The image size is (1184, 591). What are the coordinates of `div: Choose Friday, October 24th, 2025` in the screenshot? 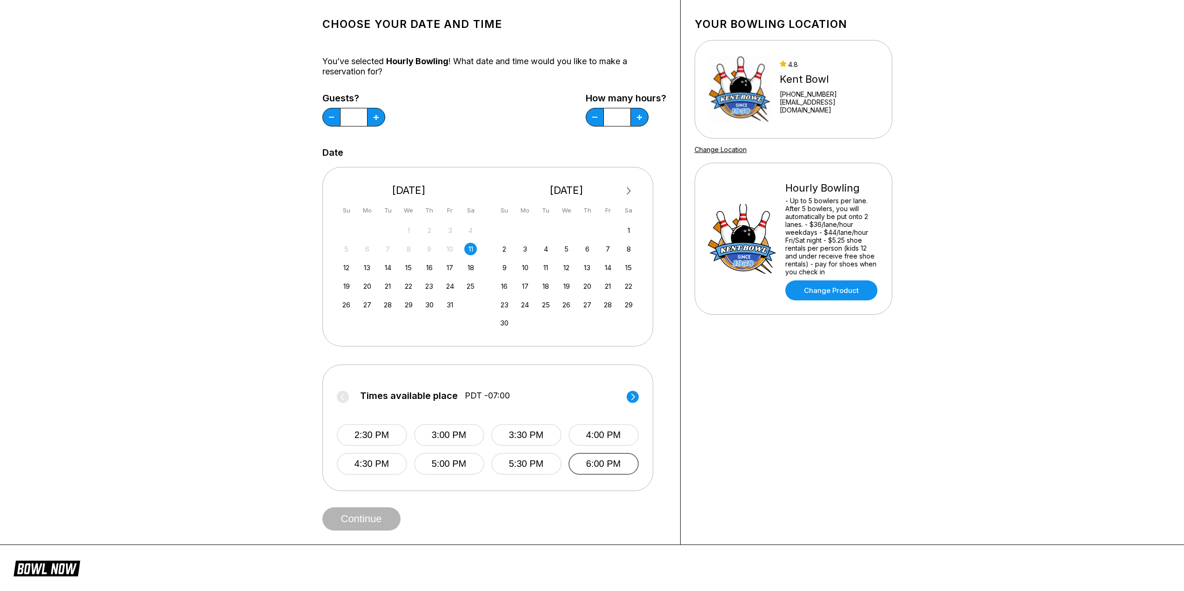 It's located at (450, 286).